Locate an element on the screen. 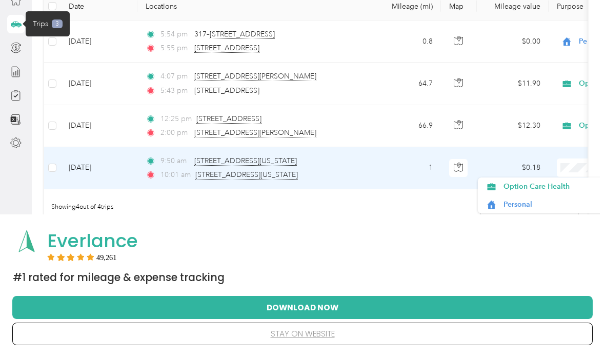 Image resolution: width=605 pixels, height=357 pixels. td: 1 is located at coordinates (407, 168).